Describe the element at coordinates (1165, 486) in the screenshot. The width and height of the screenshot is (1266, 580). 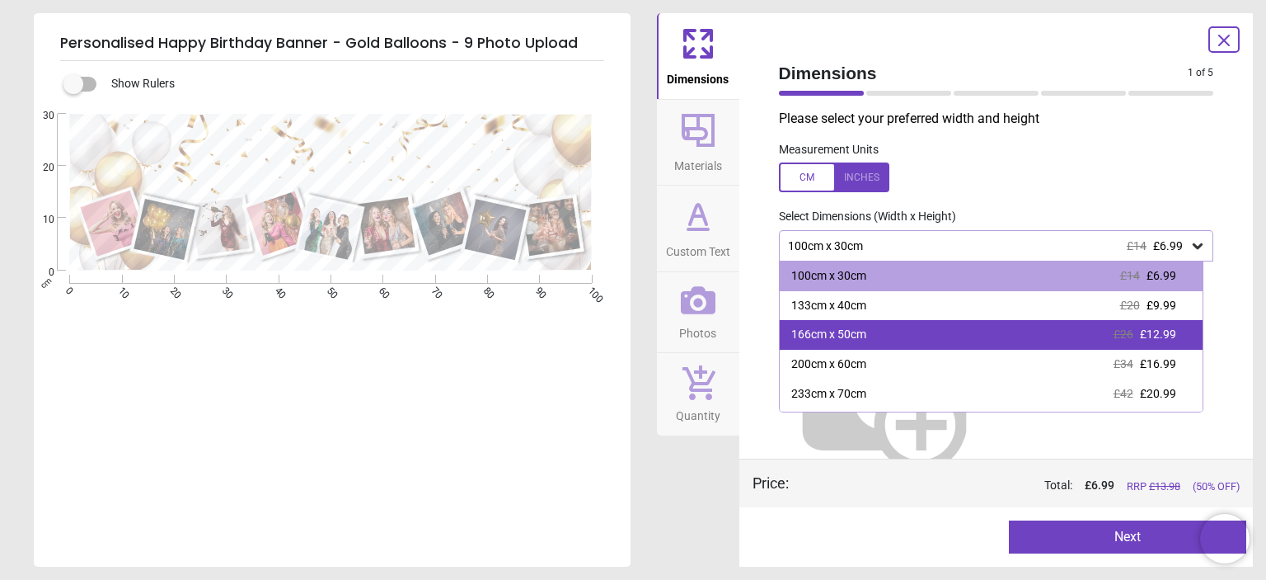
I see `span: £ 13.98` at that location.